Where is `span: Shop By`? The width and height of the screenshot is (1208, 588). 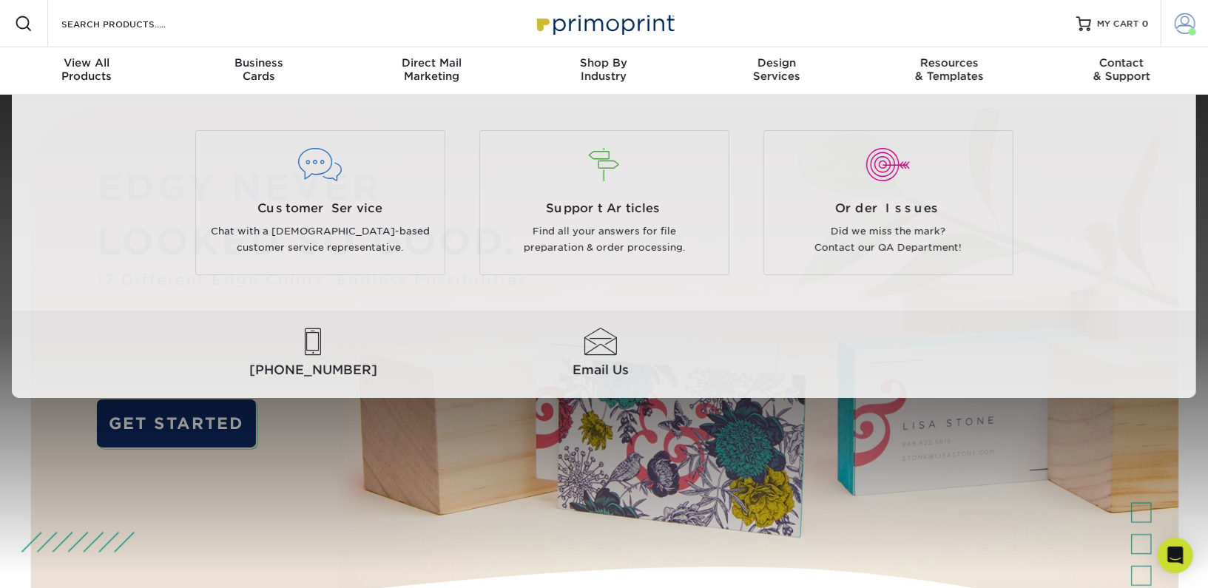 span: Shop By is located at coordinates (604, 63).